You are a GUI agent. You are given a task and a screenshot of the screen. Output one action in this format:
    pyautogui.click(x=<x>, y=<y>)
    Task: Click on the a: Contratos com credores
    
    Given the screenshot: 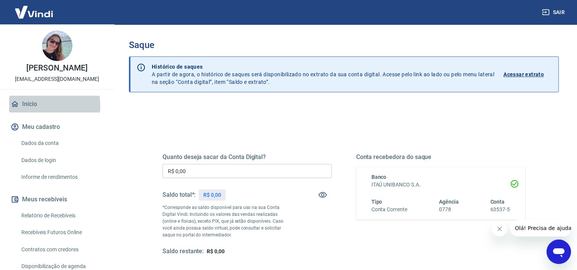 What is the action you would take?
    pyautogui.click(x=61, y=249)
    